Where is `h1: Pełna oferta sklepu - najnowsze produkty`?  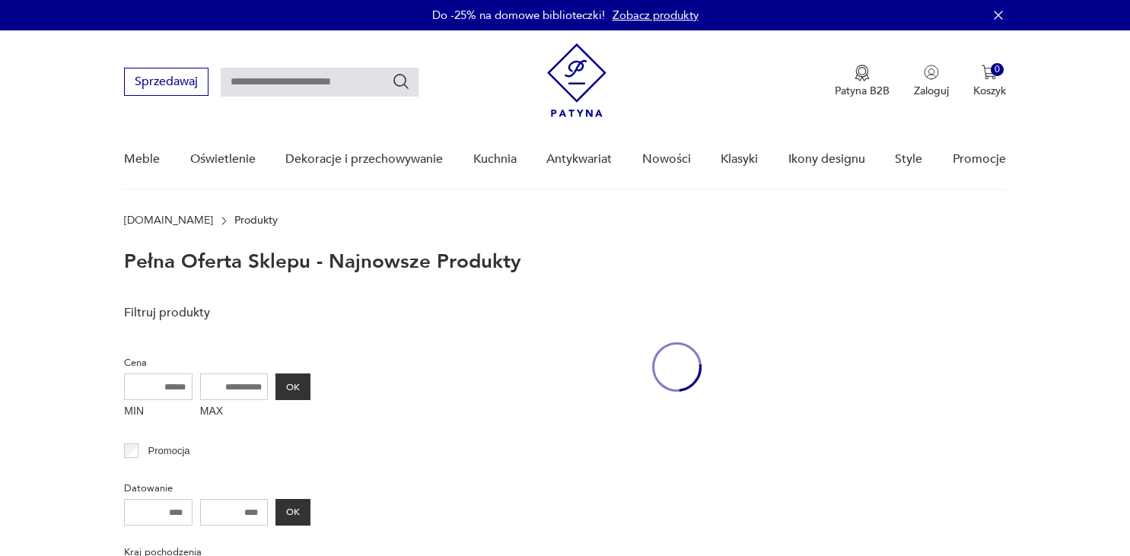 h1: Pełna oferta sklepu - najnowsze produkty is located at coordinates (323, 262).